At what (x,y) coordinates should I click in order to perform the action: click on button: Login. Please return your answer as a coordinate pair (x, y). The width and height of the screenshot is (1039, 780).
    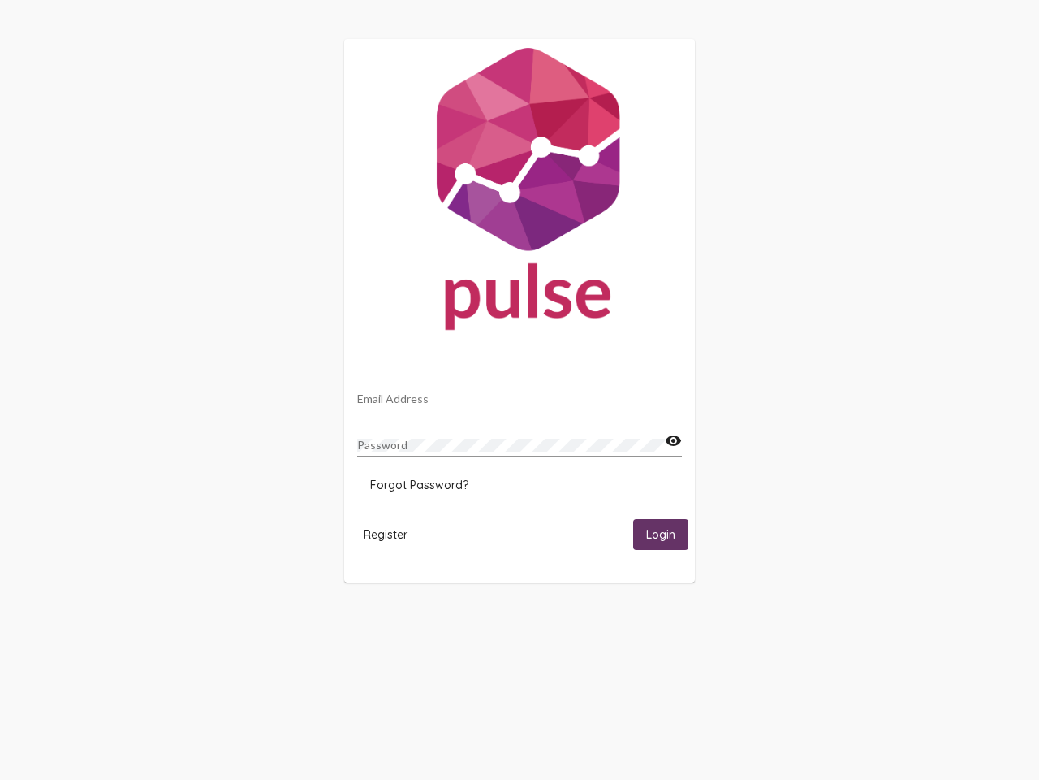
    Looking at the image, I should click on (661, 534).